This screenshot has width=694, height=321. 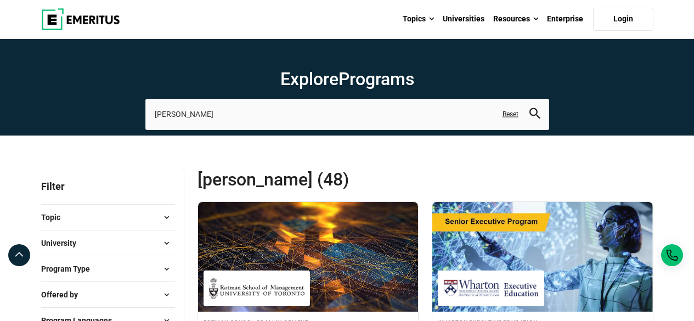 I want to click on img: Generative AI for Business: Driving Growth and Competitive Advantage | Online AI and Machine Lear..., so click(x=308, y=257).